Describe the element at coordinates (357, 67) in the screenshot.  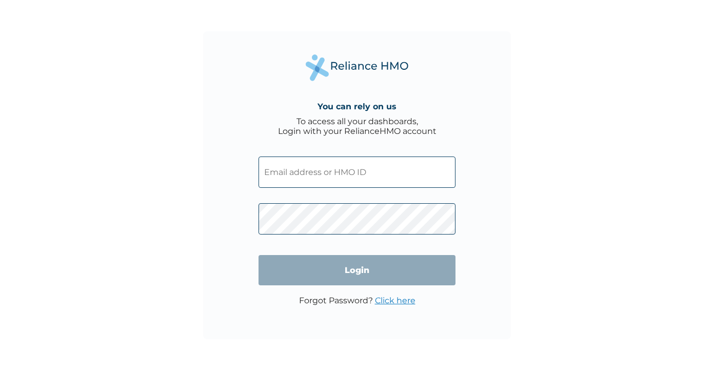
I see `img: Reliance Health's Logo` at that location.